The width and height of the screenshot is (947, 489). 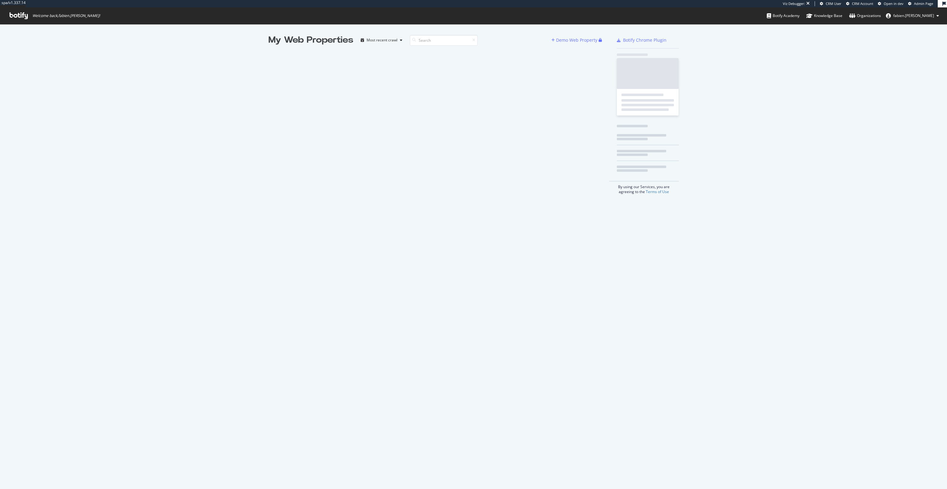 What do you see at coordinates (824, 16) in the screenshot?
I see `a: Knowledge Base` at bounding box center [824, 16].